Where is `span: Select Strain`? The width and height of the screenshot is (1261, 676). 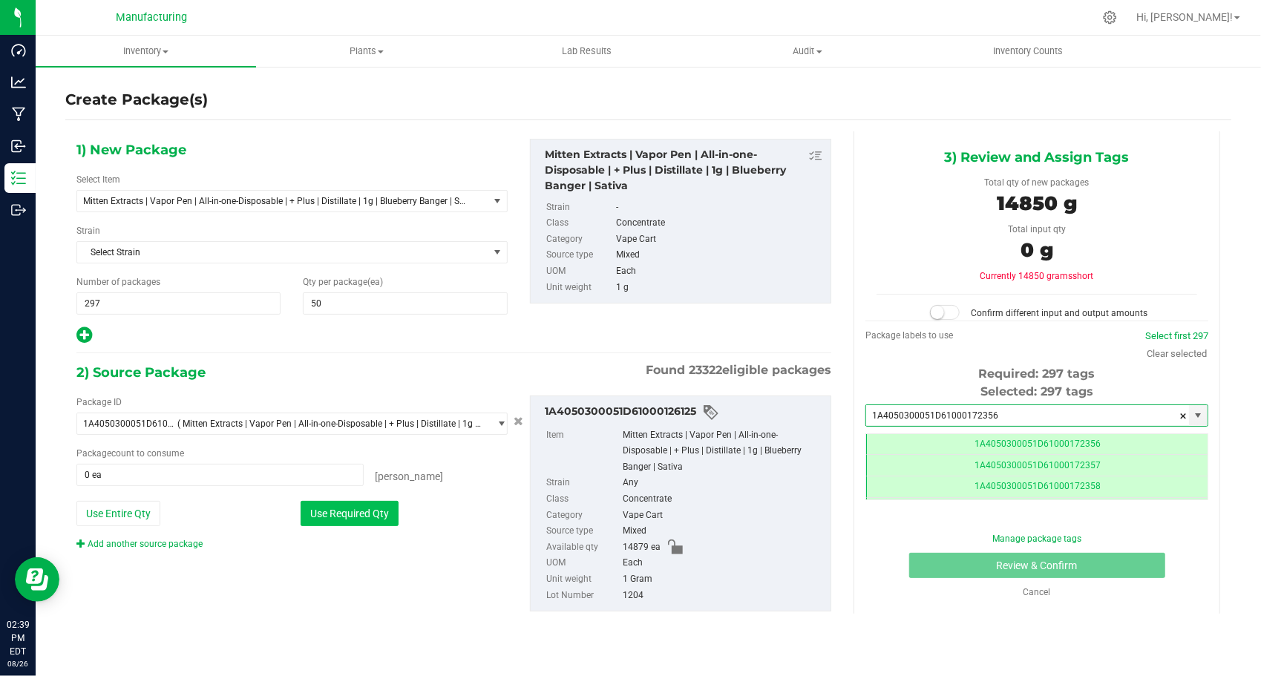 span: Select Strain is located at coordinates (283, 252).